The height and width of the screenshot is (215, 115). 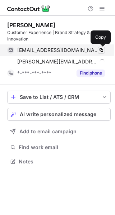 What do you see at coordinates (59, 36) in the screenshot?
I see `div: Customer Experience | Brand Strategy & Innovation` at bounding box center [59, 36].